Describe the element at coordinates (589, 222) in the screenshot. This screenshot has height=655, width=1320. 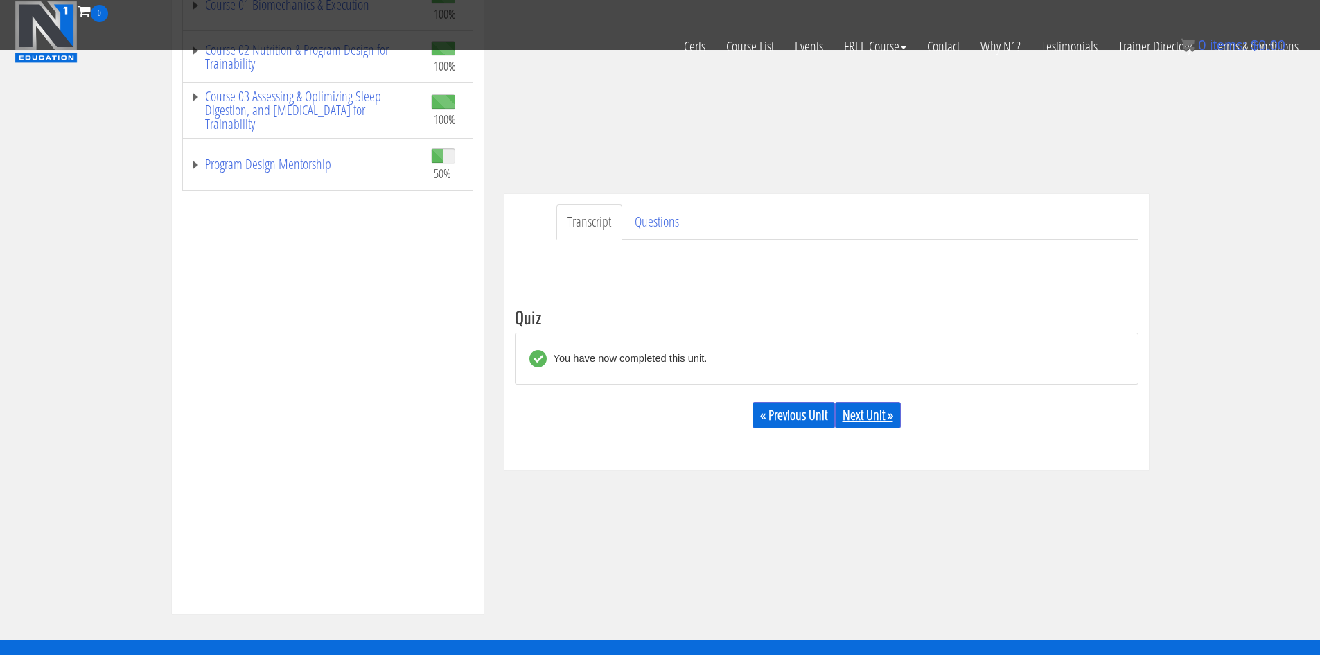
I see `a: Transcript` at that location.